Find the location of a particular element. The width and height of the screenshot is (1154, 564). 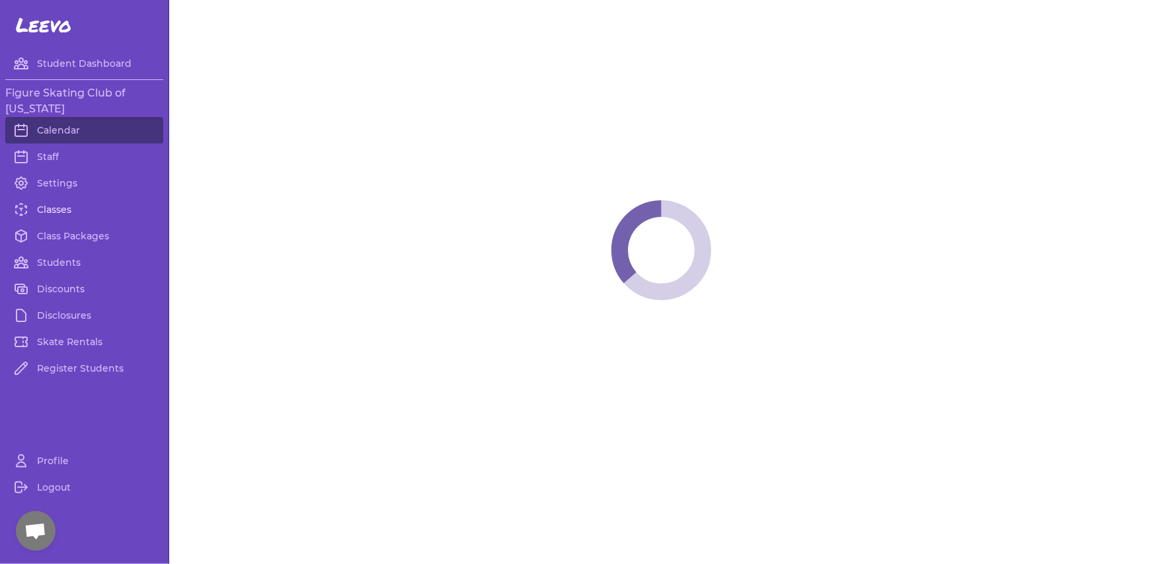

a: Students is located at coordinates (84, 262).